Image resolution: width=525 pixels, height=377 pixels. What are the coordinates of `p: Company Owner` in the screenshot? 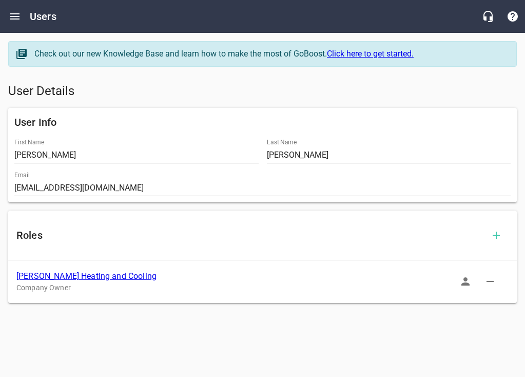 It's located at (254, 288).